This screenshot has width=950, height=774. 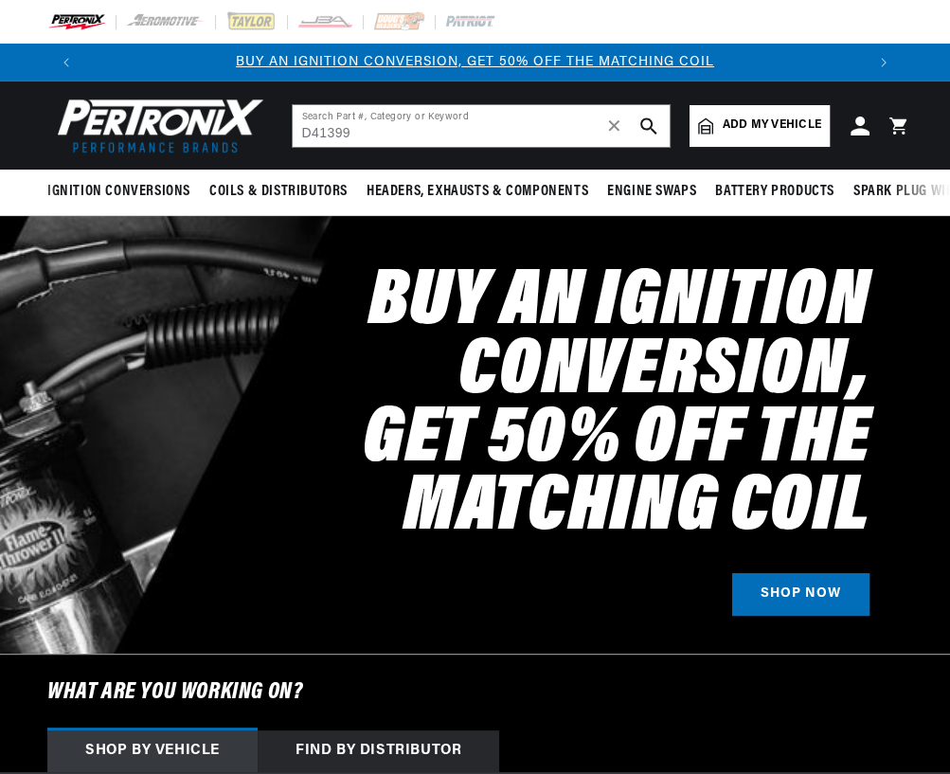 What do you see at coordinates (278, 191) in the screenshot?
I see `span: Coils & Distributors` at bounding box center [278, 191].